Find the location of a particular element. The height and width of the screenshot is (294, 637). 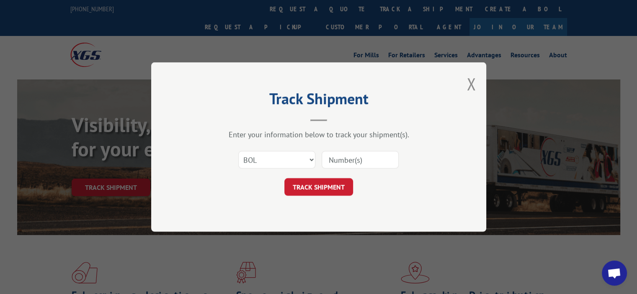

div: Enter your information below to track your shipment(s). is located at coordinates (319, 134).